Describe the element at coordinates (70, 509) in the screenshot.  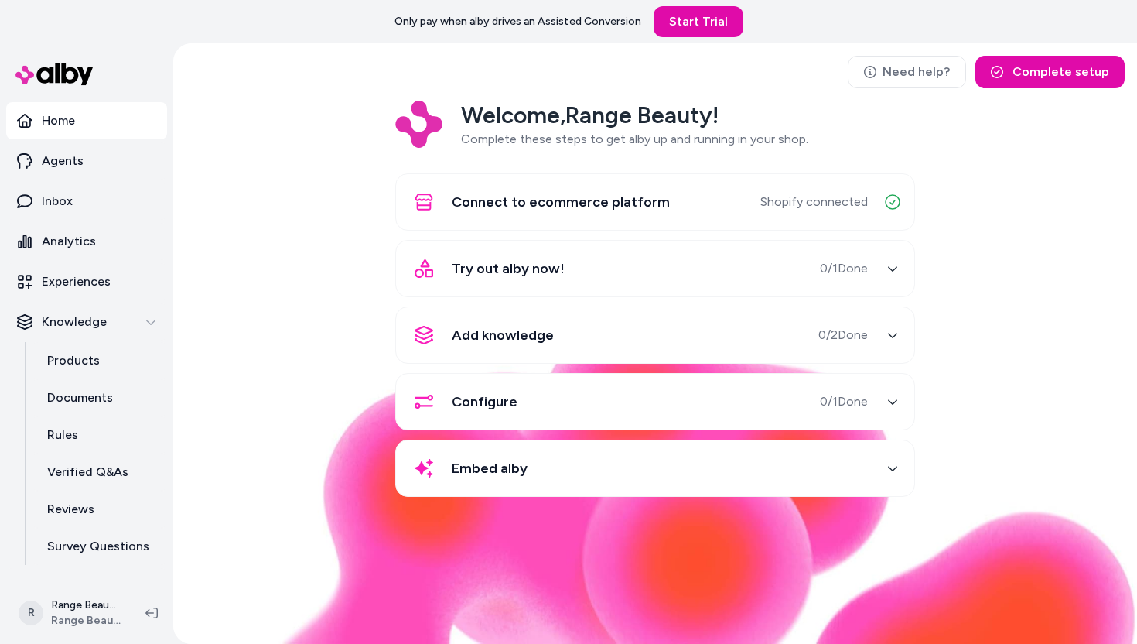
I see `p: Reviews` at that location.